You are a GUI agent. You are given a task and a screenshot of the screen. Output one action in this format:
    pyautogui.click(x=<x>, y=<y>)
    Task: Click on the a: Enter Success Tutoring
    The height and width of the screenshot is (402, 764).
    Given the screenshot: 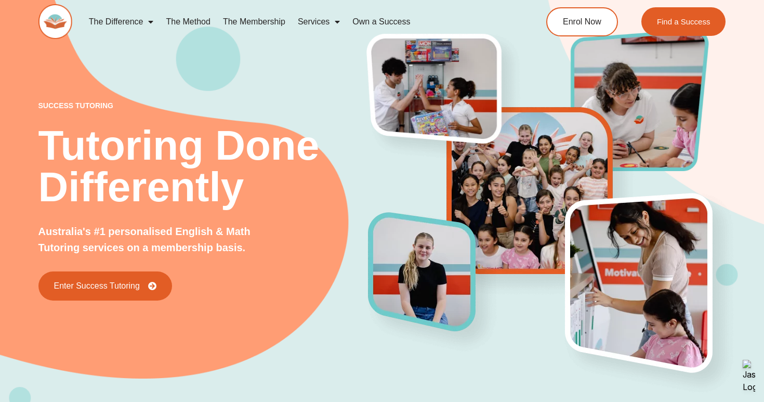 What is the action you would take?
    pyautogui.click(x=105, y=286)
    